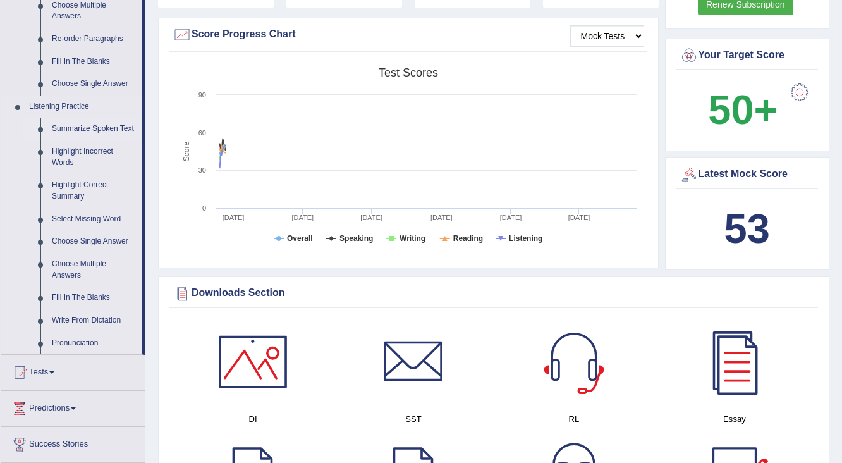  I want to click on tspan: Reading, so click(468, 238).